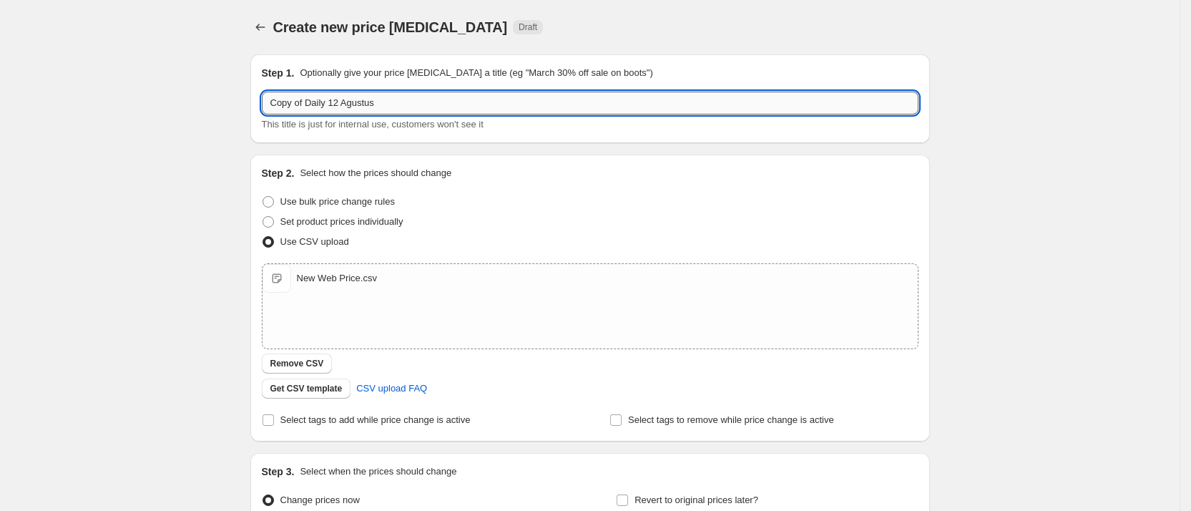 This screenshot has width=1191, height=511. What do you see at coordinates (731, 419) in the screenshot?
I see `span: Select tags to remove while price change is active` at bounding box center [731, 419].